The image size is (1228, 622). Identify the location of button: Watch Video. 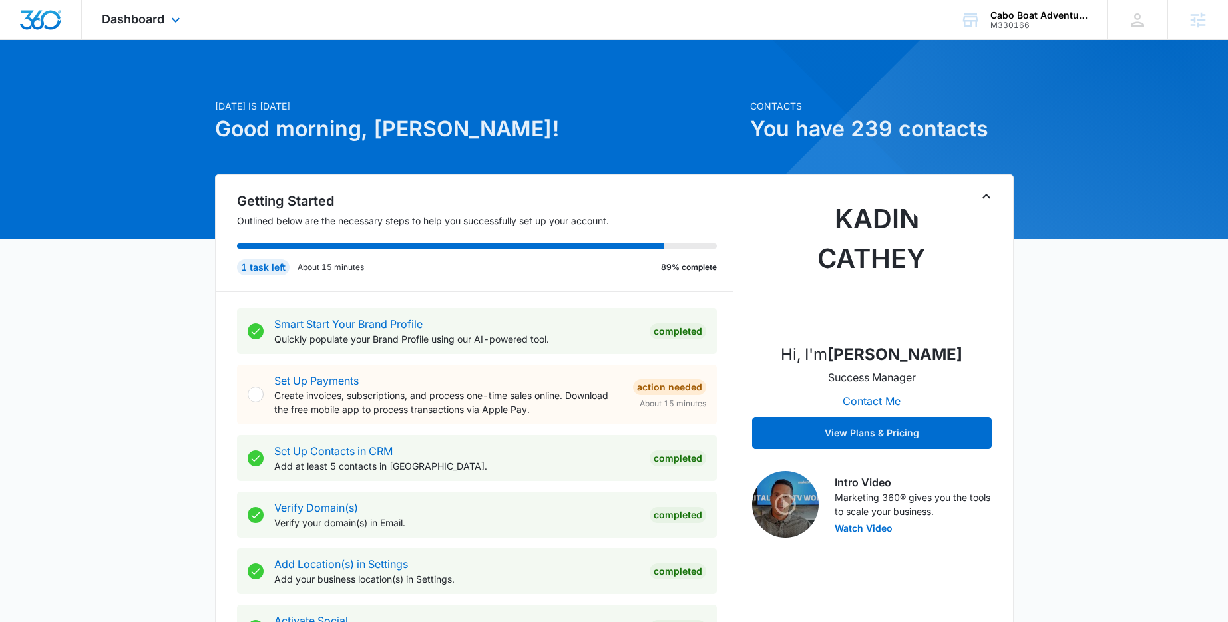
(863, 529).